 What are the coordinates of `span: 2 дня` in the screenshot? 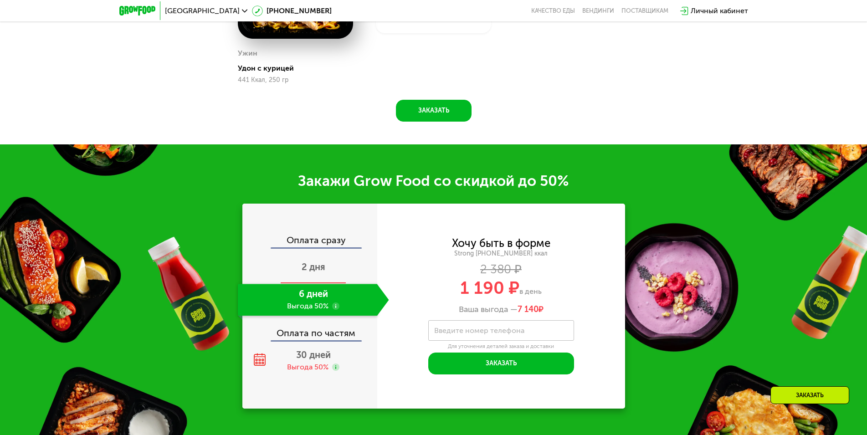 It's located at (313, 267).